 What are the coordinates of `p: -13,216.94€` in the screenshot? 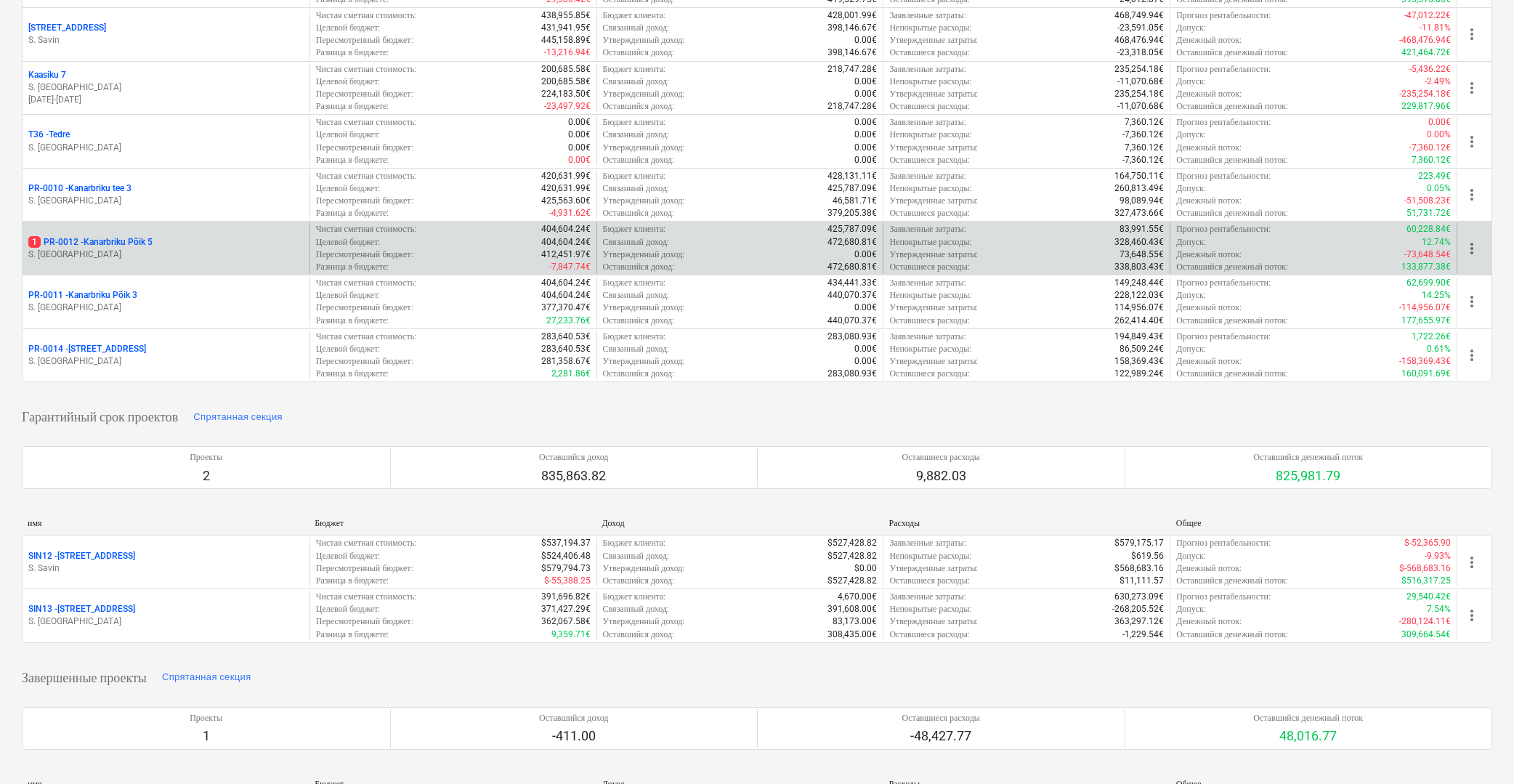 It's located at (568, 52).